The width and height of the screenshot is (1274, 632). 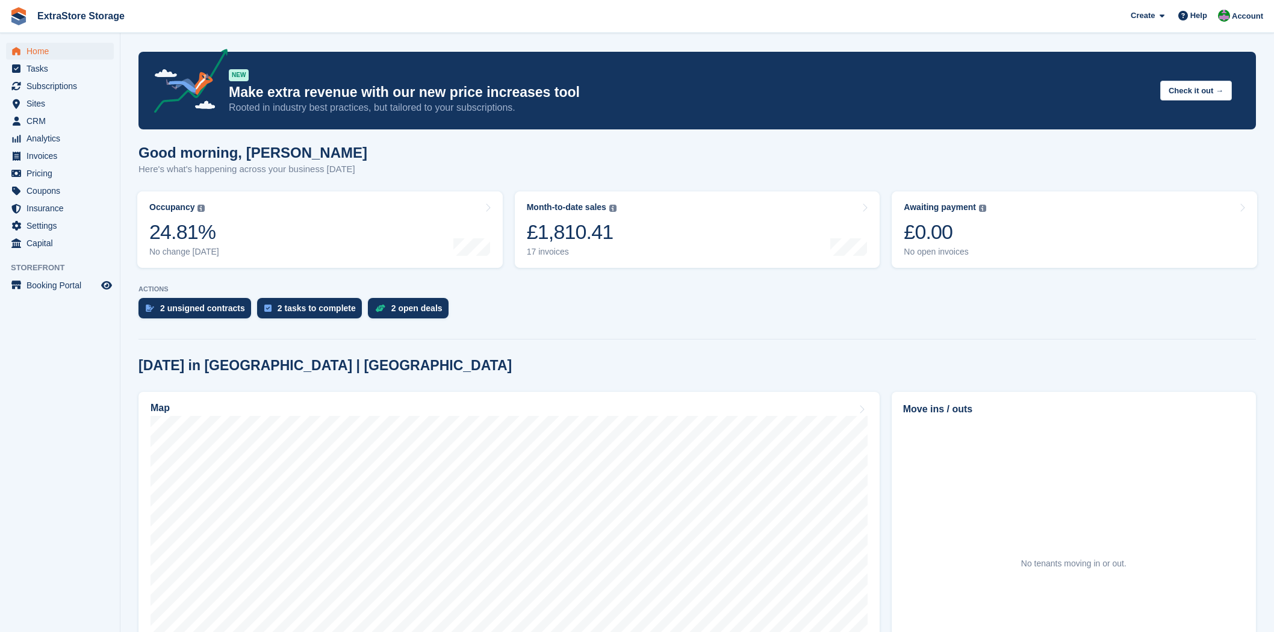 What do you see at coordinates (566, 207) in the screenshot?
I see `div: Month-to-date sales` at bounding box center [566, 207].